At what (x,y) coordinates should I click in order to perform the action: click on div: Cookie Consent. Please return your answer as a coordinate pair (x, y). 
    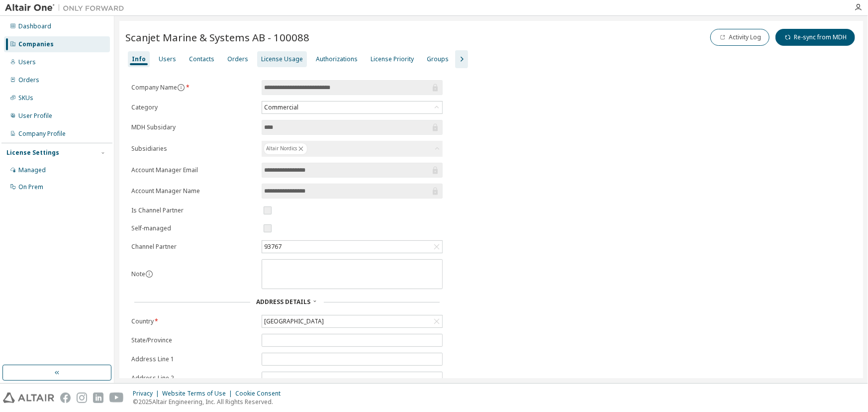
    Looking at the image, I should click on (261, 393).